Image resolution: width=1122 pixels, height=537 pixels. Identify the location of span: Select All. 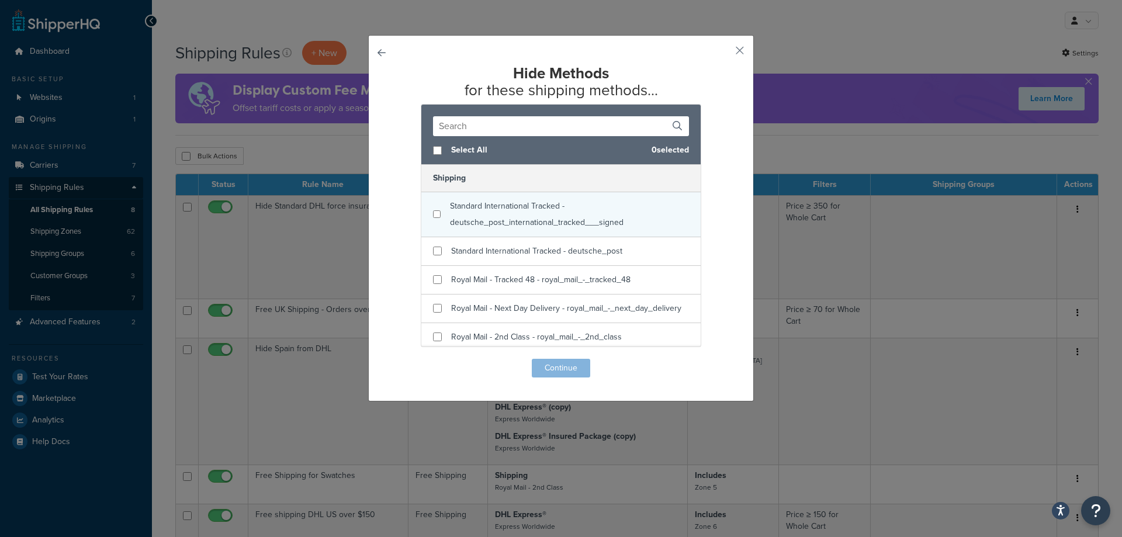
(547, 150).